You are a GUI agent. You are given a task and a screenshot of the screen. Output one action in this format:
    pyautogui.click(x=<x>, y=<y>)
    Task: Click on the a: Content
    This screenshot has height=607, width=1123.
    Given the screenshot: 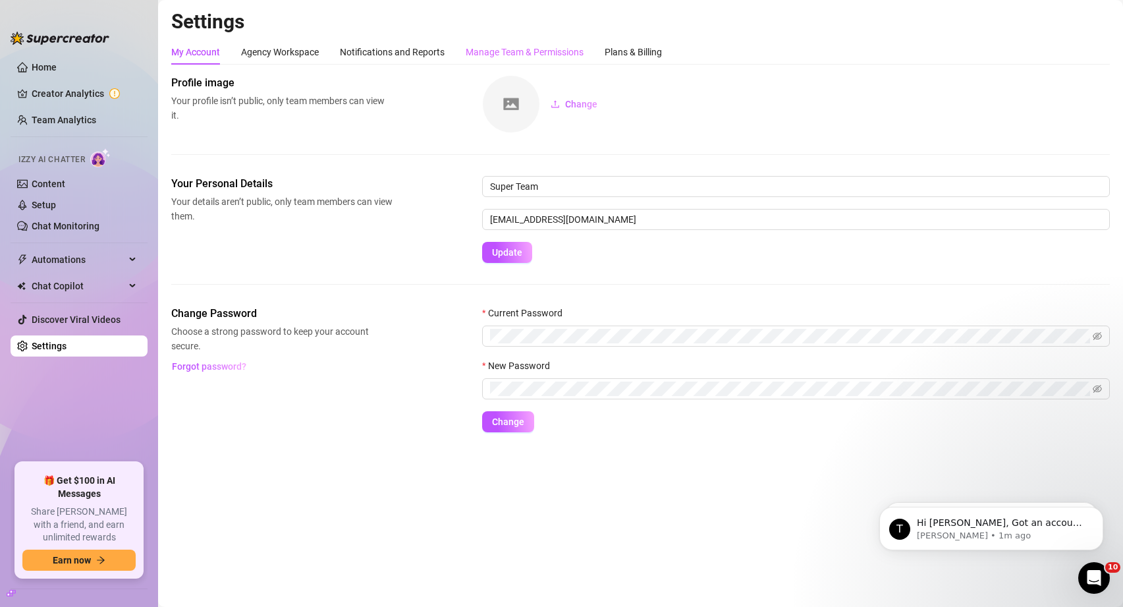 What is the action you would take?
    pyautogui.click(x=48, y=184)
    